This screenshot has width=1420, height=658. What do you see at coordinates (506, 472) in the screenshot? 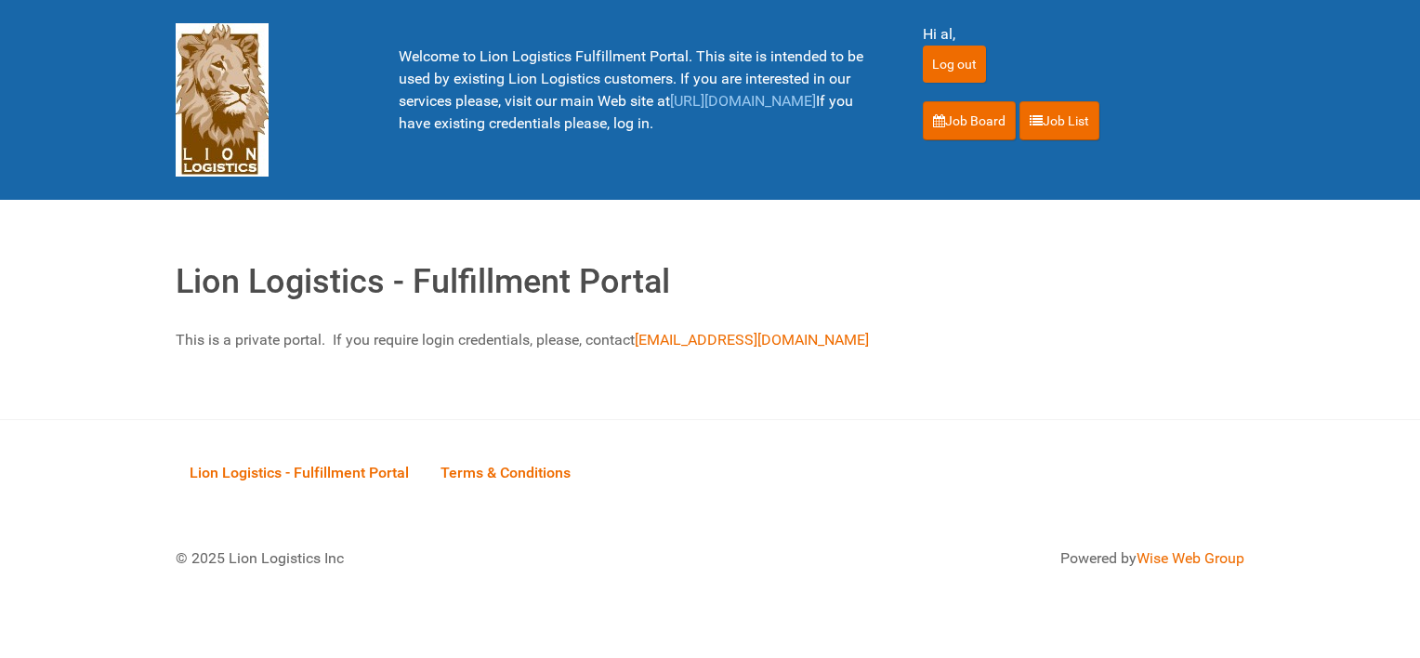
I see `a: Terms & Conditions` at bounding box center [506, 472].